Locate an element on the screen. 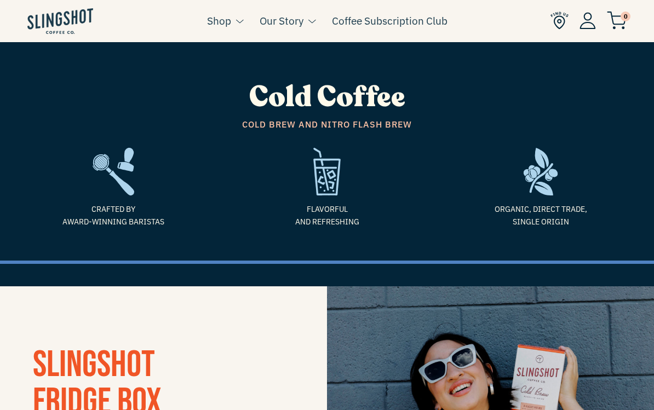 This screenshot has height=410, width=654. a: Coffee Subscription Club is located at coordinates (389, 21).